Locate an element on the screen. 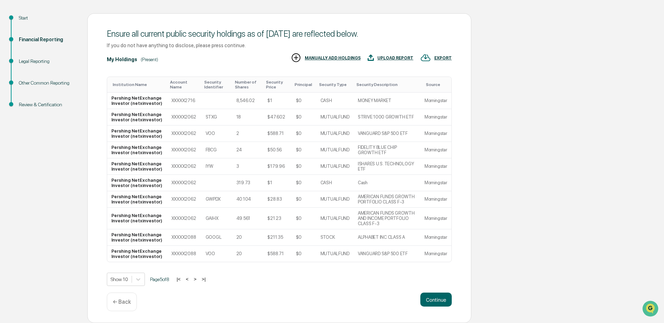 The height and width of the screenshot is (323, 664). img: MANUALLY ADD HOLDINGS is located at coordinates (296, 58).